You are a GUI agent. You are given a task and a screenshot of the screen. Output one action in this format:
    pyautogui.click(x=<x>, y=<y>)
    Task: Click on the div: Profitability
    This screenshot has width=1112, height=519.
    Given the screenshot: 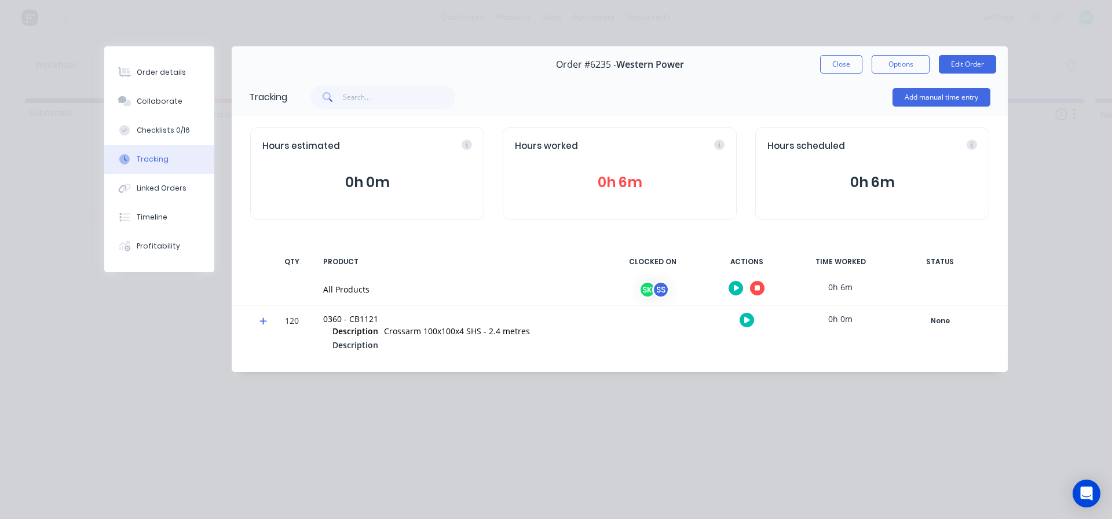 What is the action you would take?
    pyautogui.click(x=158, y=246)
    